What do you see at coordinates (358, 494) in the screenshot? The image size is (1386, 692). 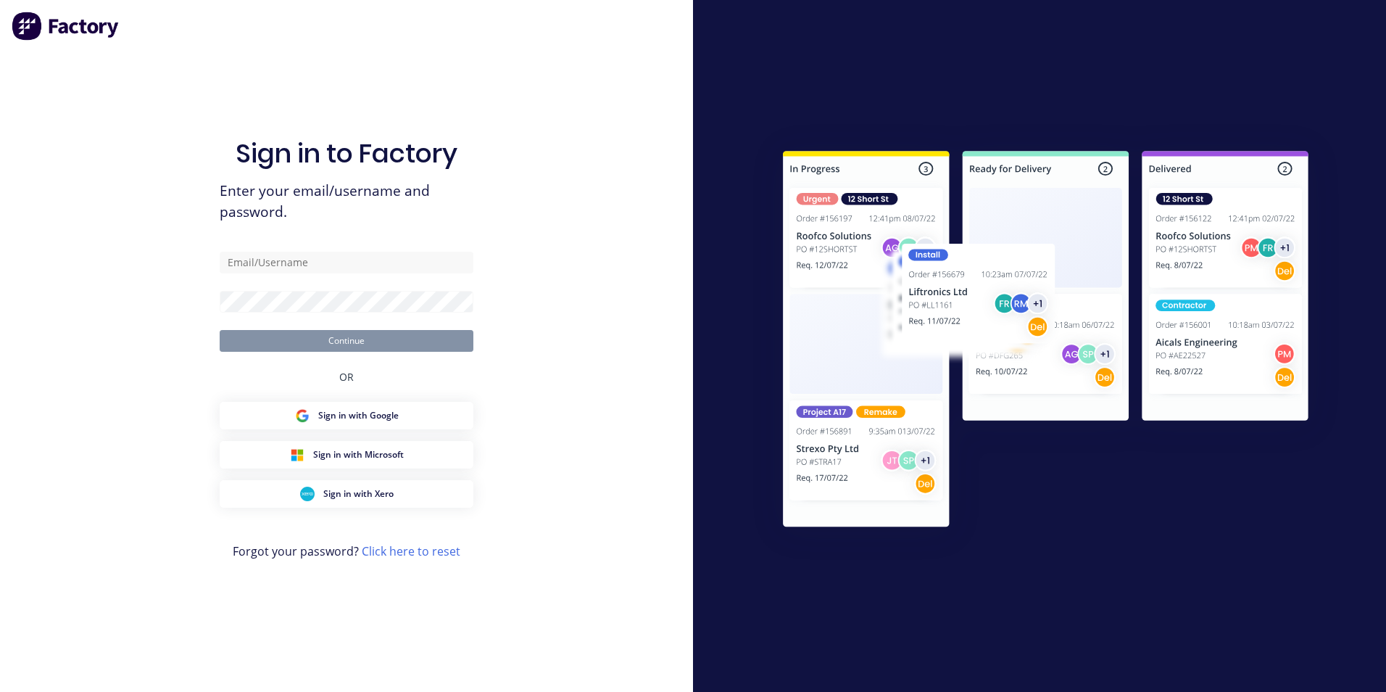 I see `span: Sign in with Xero` at bounding box center [358, 494].